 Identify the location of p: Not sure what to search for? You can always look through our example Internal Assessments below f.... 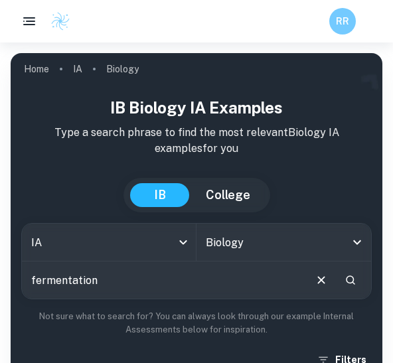
(197, 323).